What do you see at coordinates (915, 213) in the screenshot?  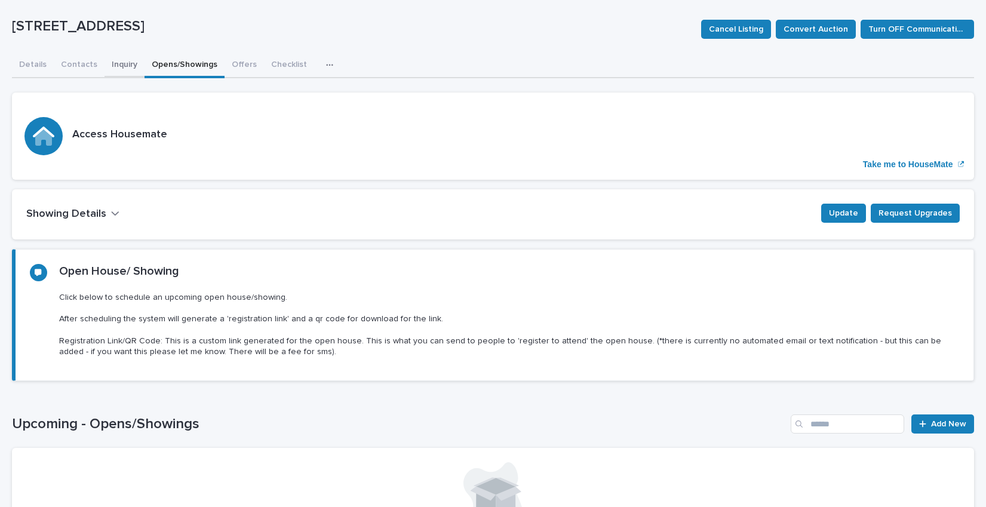 I see `button: Request Upgrades` at bounding box center [915, 213].